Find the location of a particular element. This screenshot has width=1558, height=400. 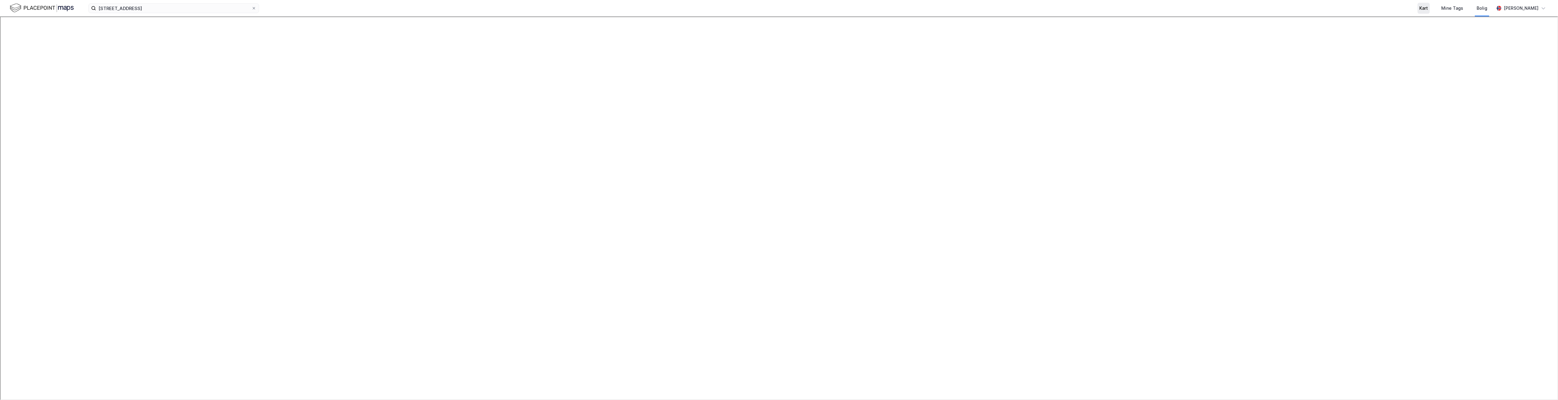

div: Bolig is located at coordinates (1481, 8).